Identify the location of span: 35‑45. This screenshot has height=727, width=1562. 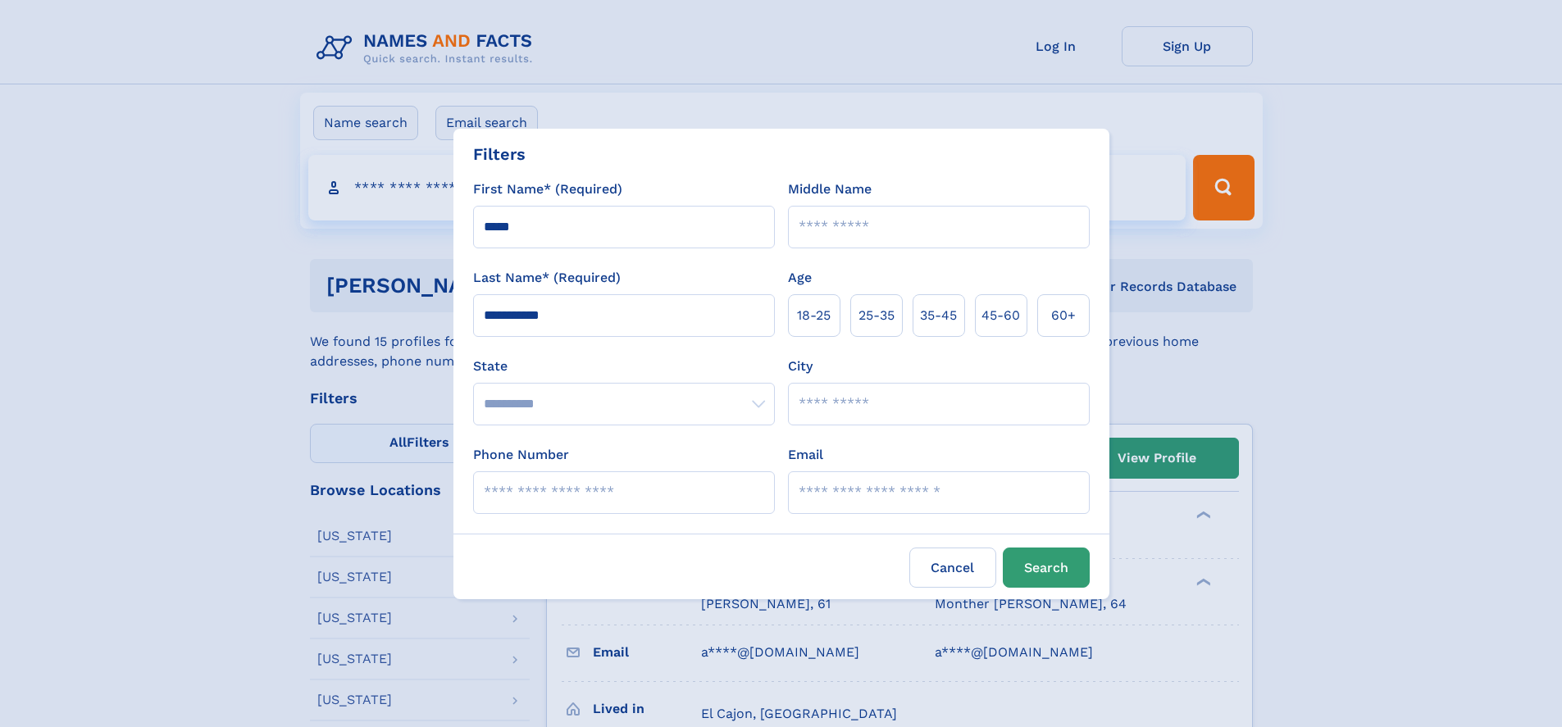
(938, 316).